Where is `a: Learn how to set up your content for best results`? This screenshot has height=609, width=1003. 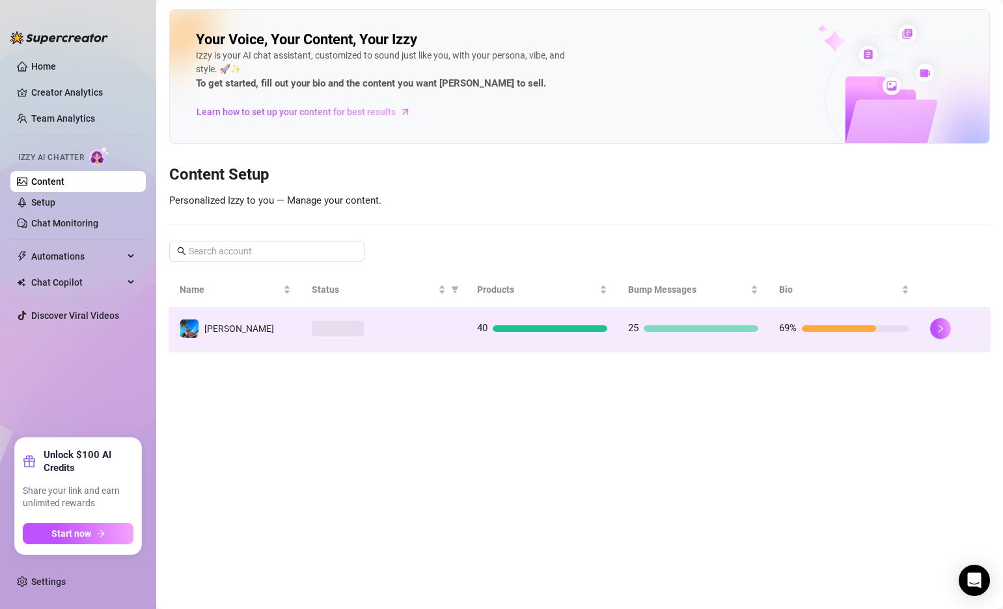
a: Learn how to set up your content for best results is located at coordinates (308, 112).